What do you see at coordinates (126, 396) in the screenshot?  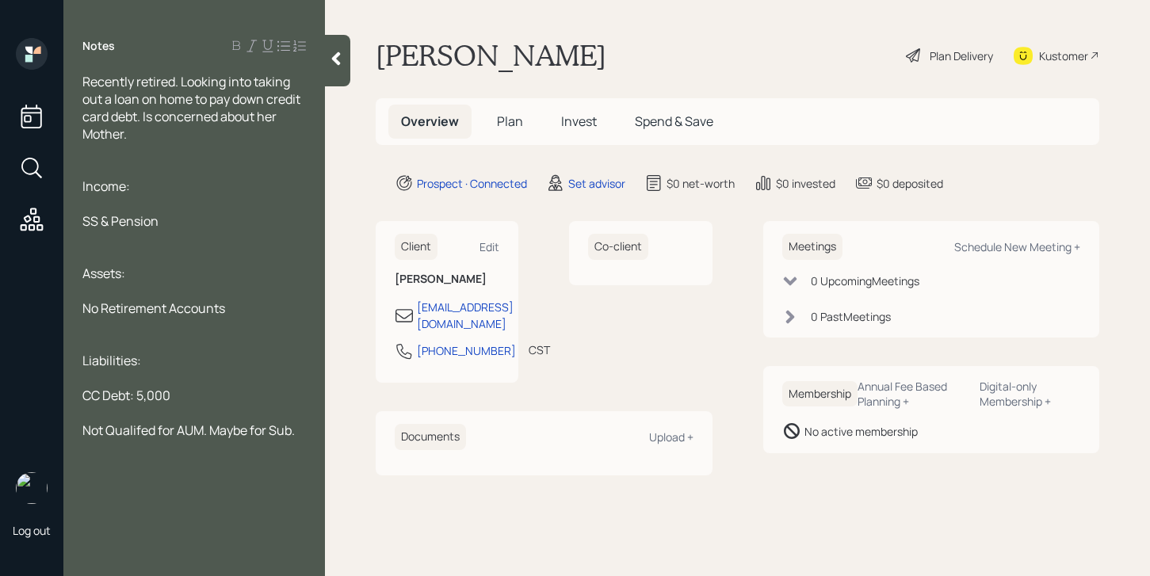 I see `span: CC Debt: 5,000` at bounding box center [126, 396].